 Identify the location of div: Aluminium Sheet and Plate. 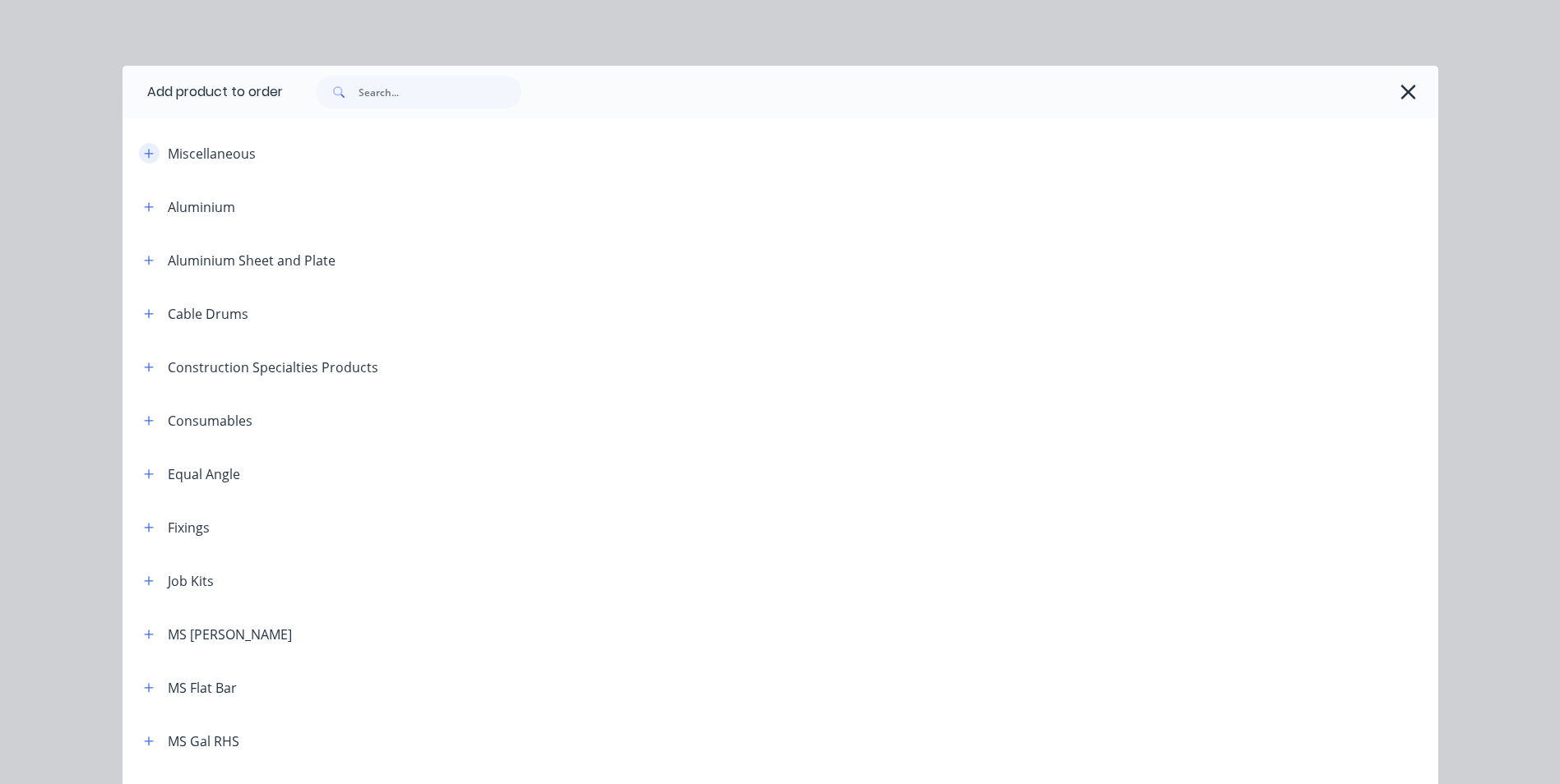
(251, 260).